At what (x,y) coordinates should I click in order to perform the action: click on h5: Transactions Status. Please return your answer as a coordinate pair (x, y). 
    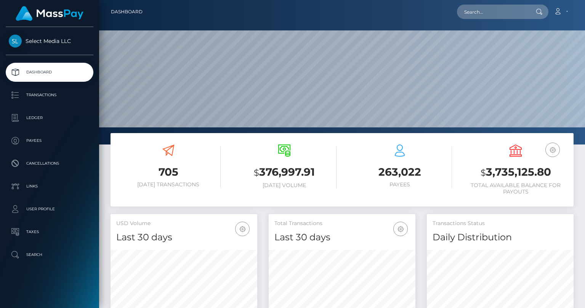
    Looking at the image, I should click on (500, 224).